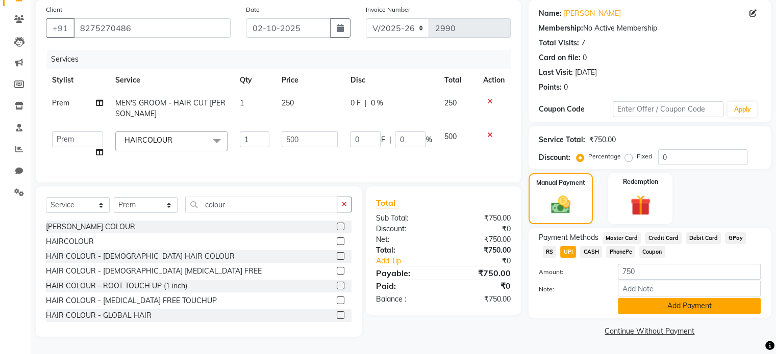  What do you see at coordinates (412, 261) in the screenshot?
I see `a: Add Tip` at bounding box center [412, 261].